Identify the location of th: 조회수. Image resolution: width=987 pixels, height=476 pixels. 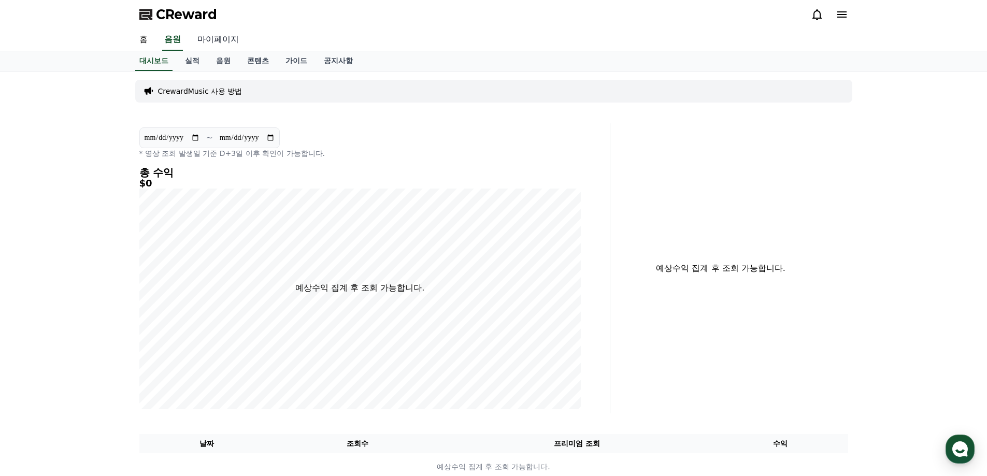
(357, 444).